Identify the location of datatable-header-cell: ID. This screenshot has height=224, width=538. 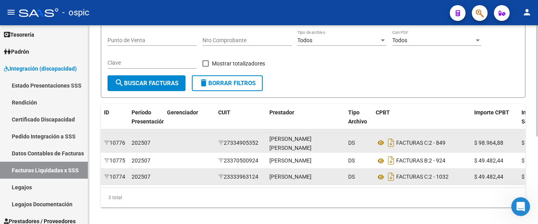
(115, 121).